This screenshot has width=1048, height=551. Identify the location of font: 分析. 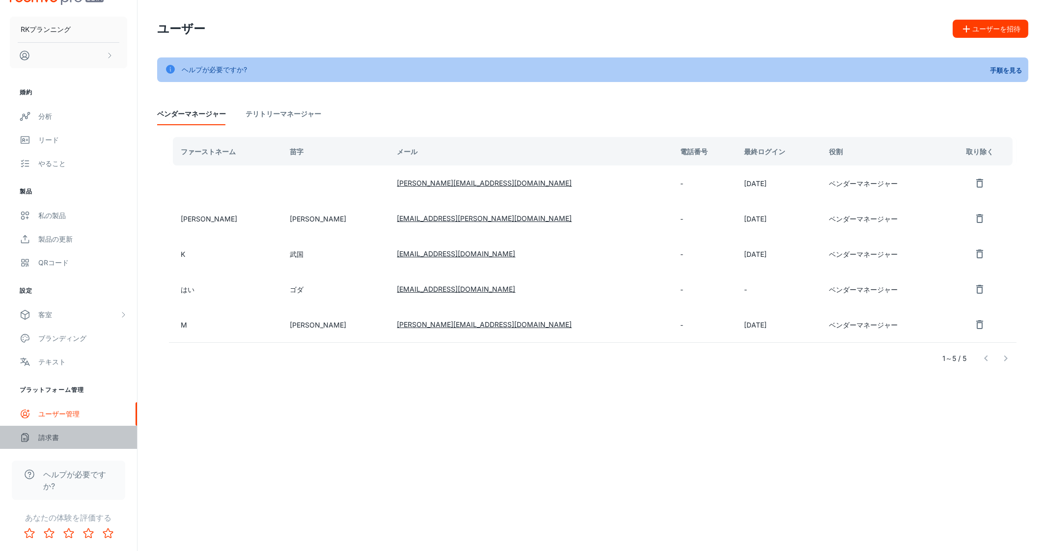
(45, 116).